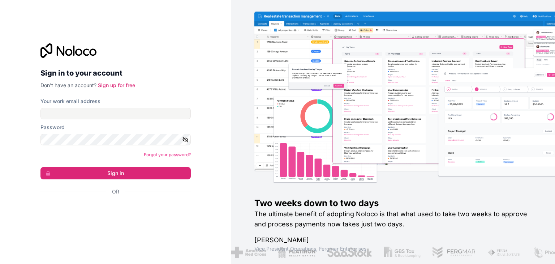 This screenshot has width=555, height=264. Describe the element at coordinates (393, 249) in the screenshot. I see `h1: Vice President Operations , Fergmar Enterprises` at that location.